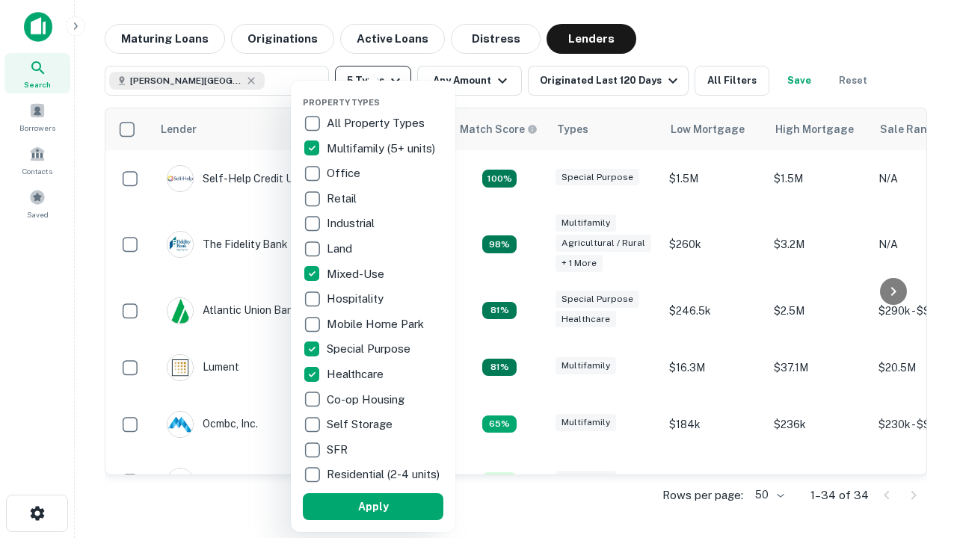 The width and height of the screenshot is (957, 538). Describe the element at coordinates (352, 223) in the screenshot. I see `p: Industrial` at that location.